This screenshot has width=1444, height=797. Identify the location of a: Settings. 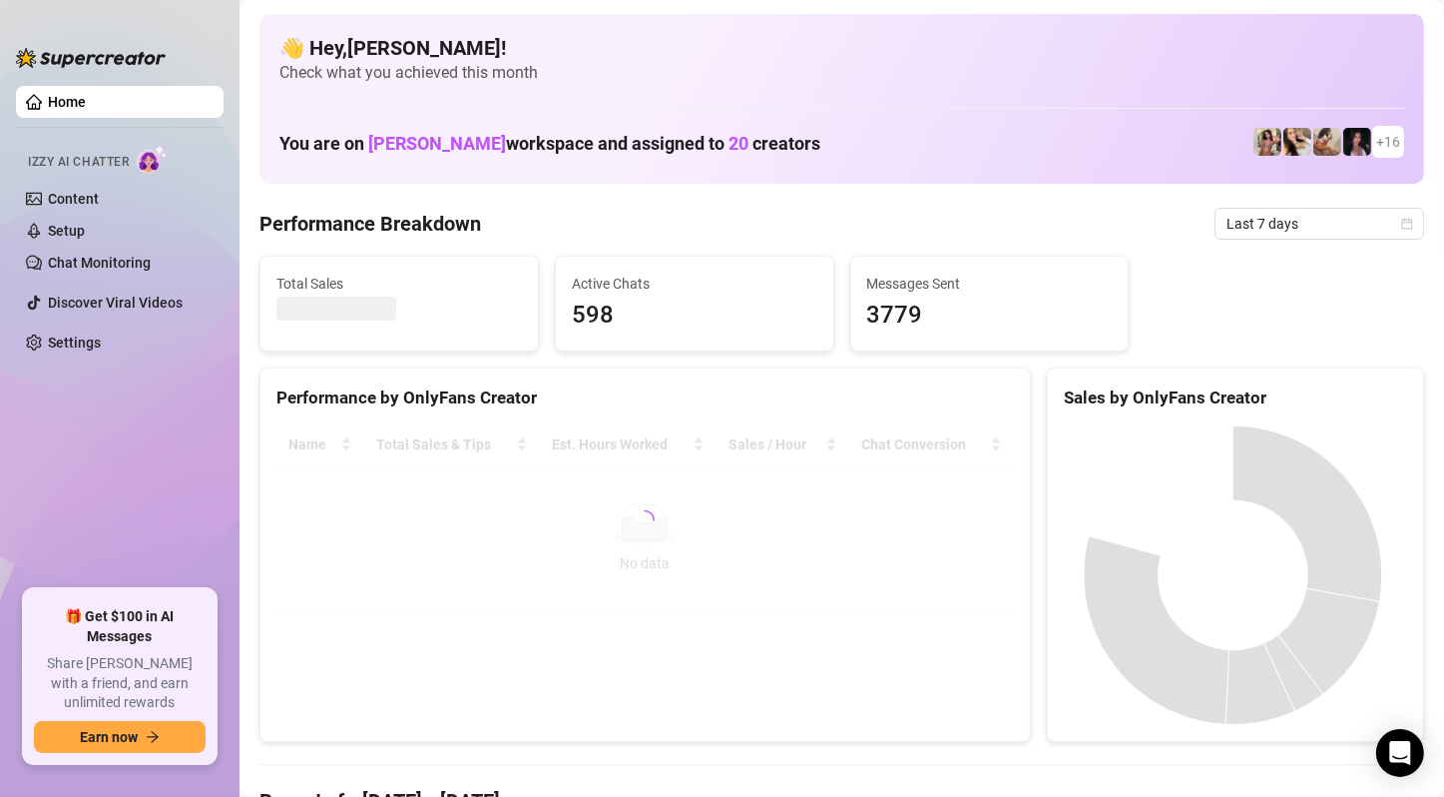
(74, 342).